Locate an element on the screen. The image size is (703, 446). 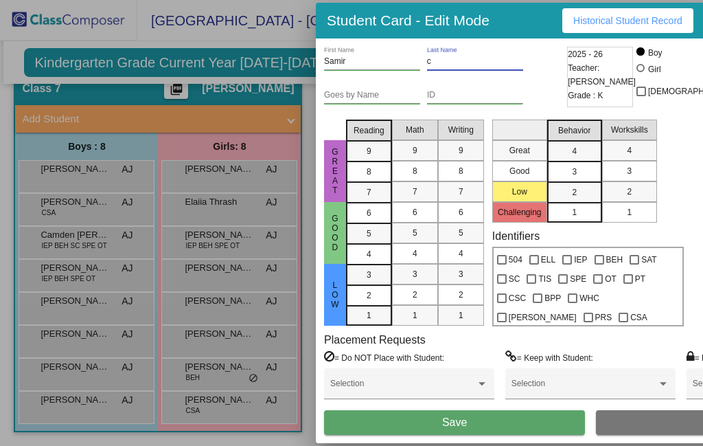
span: PRS is located at coordinates (604, 317).